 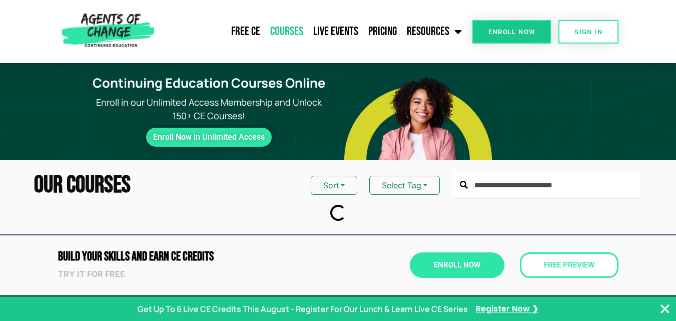 What do you see at coordinates (246, 32) in the screenshot?
I see `a: Free CE` at bounding box center [246, 32].